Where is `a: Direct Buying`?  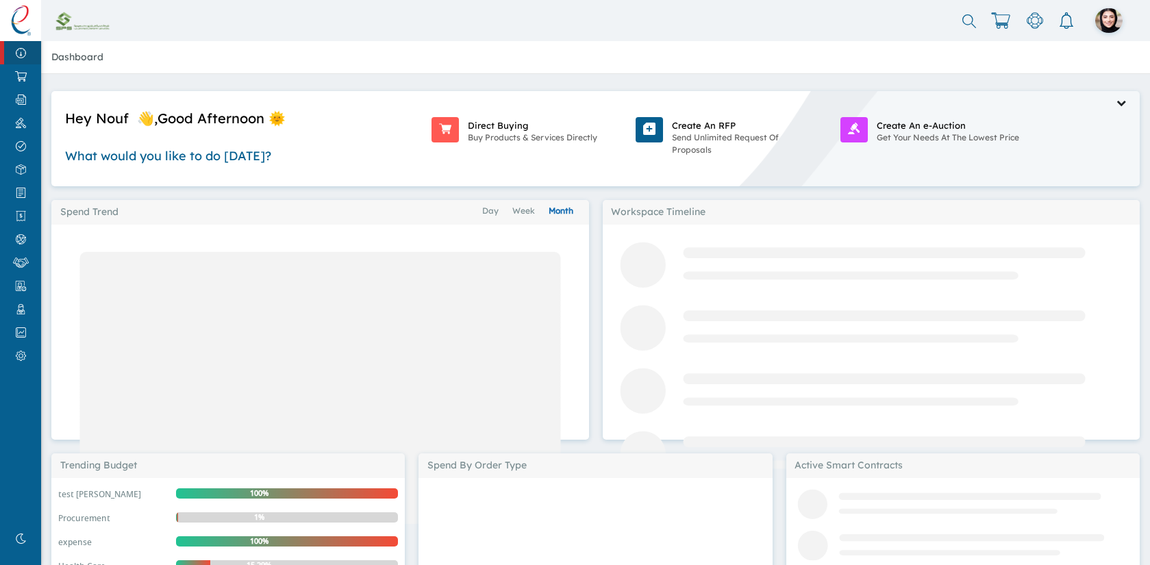 a: Direct Buying is located at coordinates (539, 126).